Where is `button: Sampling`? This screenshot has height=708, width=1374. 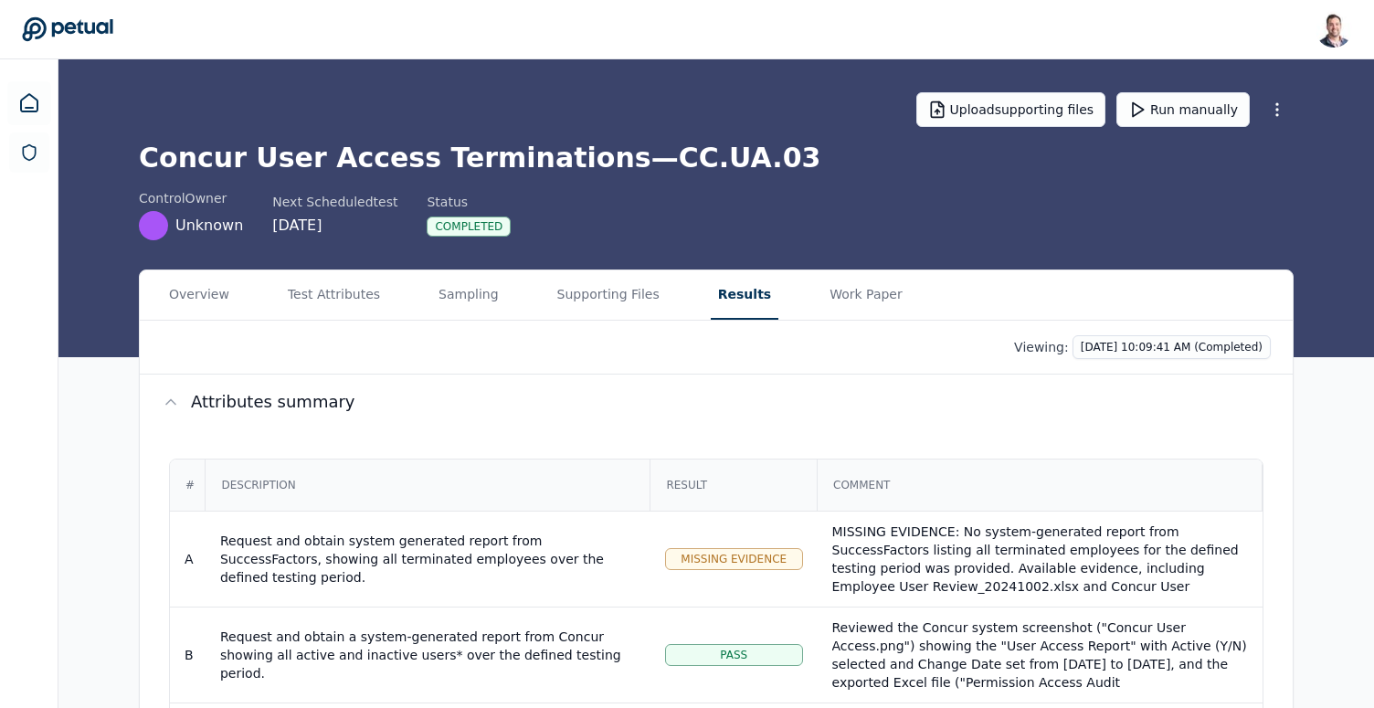 button: Sampling is located at coordinates (469, 295).